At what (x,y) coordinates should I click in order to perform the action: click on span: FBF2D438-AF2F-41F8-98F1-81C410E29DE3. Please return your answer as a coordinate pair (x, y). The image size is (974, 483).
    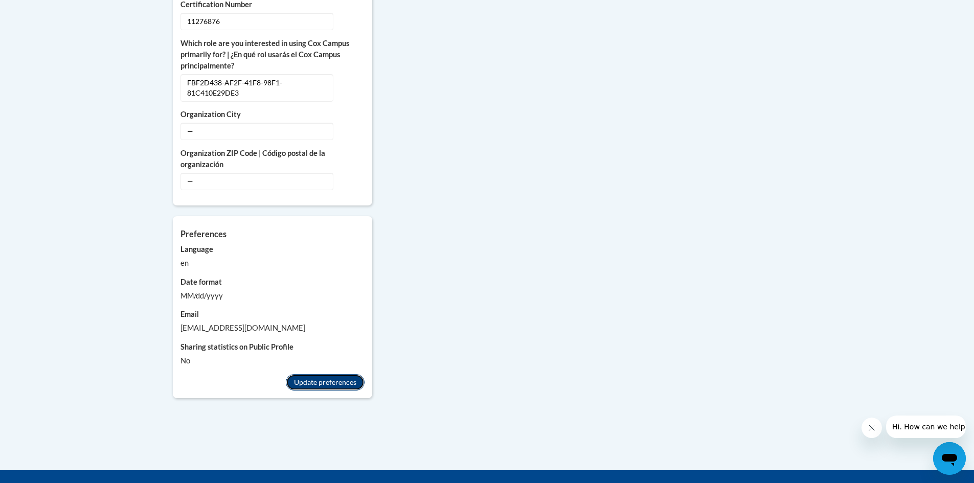
    Looking at the image, I should click on (257, 88).